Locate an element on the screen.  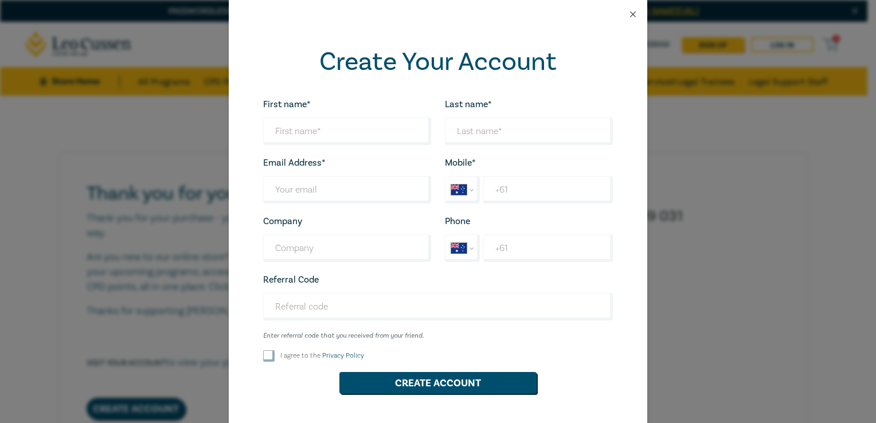
input: First name* is located at coordinates (347, 131).